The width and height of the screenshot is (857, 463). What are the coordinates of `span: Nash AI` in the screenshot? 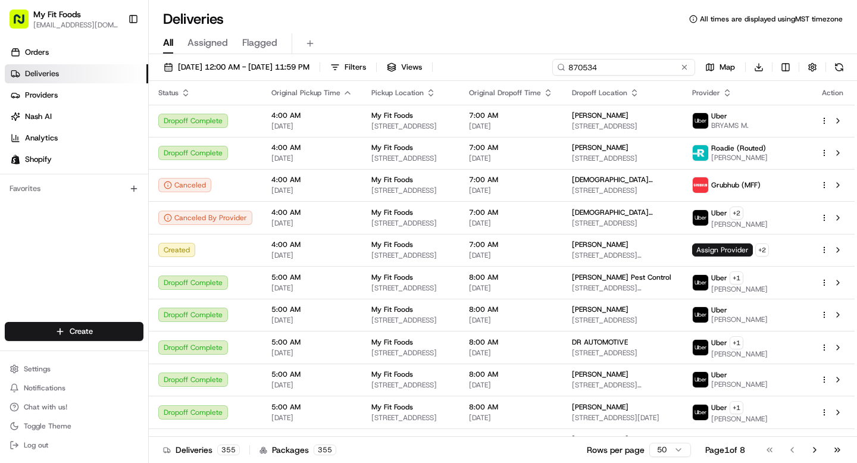 It's located at (38, 117).